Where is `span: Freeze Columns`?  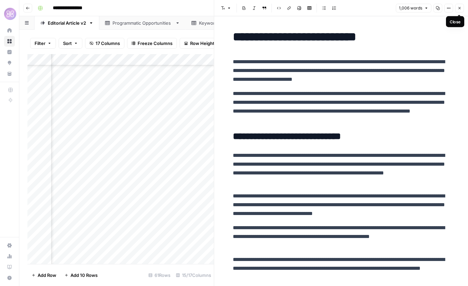 span: Freeze Columns is located at coordinates (155, 43).